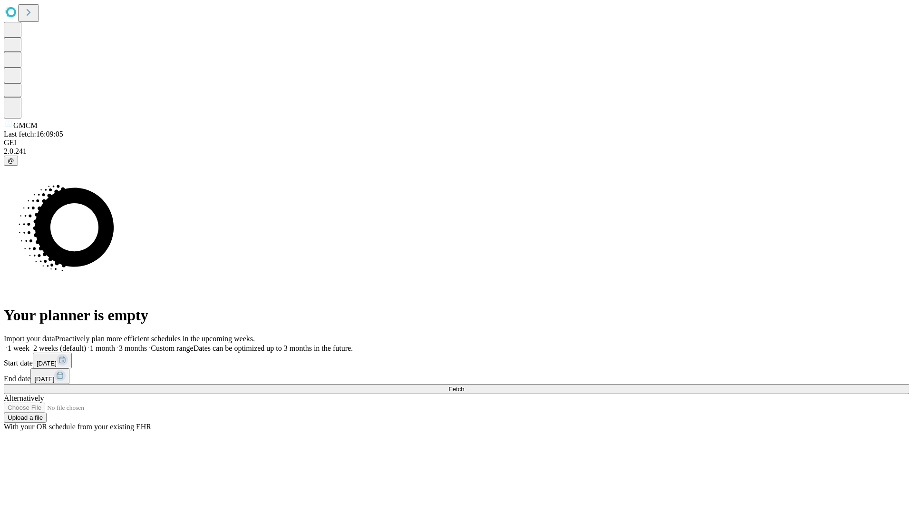  What do you see at coordinates (133, 348) in the screenshot?
I see `span: 3 months` at bounding box center [133, 348].